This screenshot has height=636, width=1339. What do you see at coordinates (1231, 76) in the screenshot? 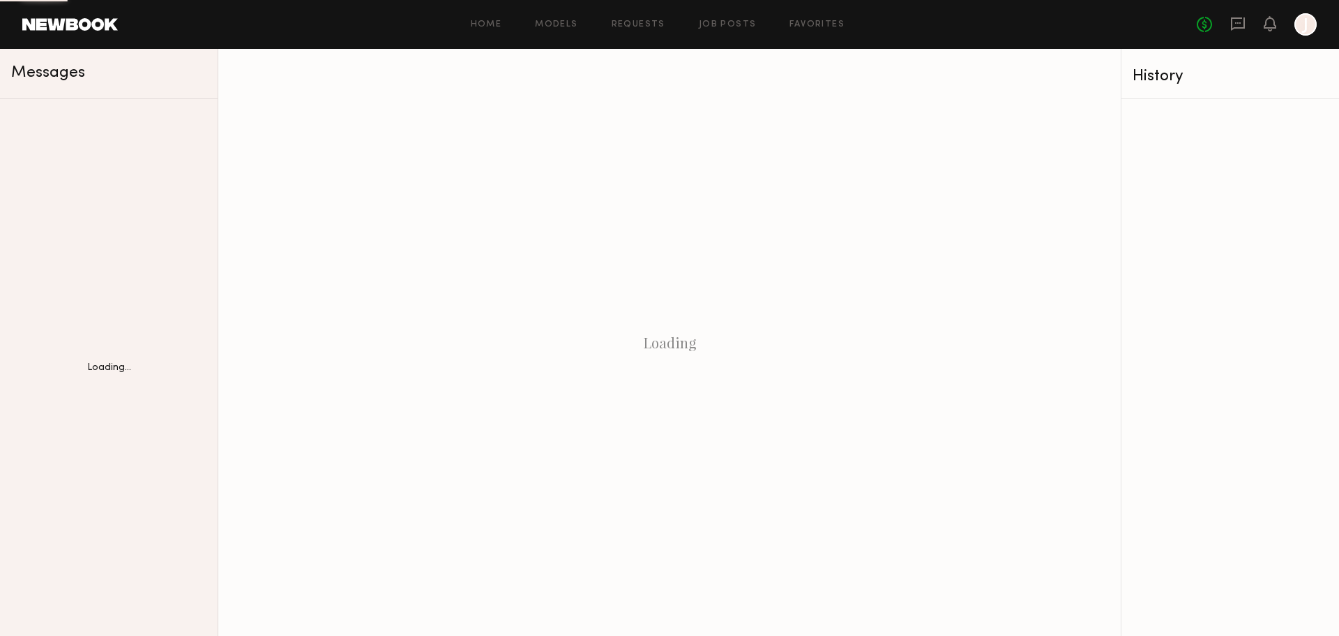
I see `div: History` at bounding box center [1231, 76].